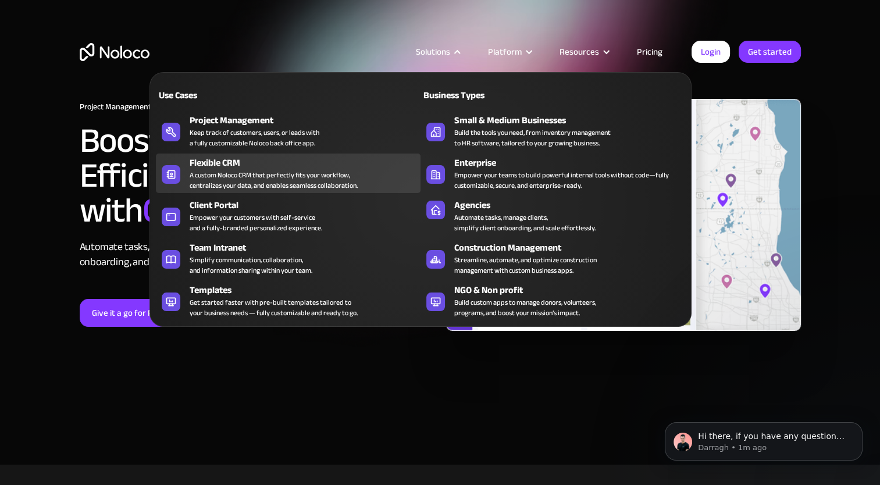 Image resolution: width=880 pixels, height=485 pixels. What do you see at coordinates (288, 301) in the screenshot?
I see `a: TemplatesGet started faster with pre-built templates tailored toyour business needs — fully custo...` at bounding box center [288, 301].